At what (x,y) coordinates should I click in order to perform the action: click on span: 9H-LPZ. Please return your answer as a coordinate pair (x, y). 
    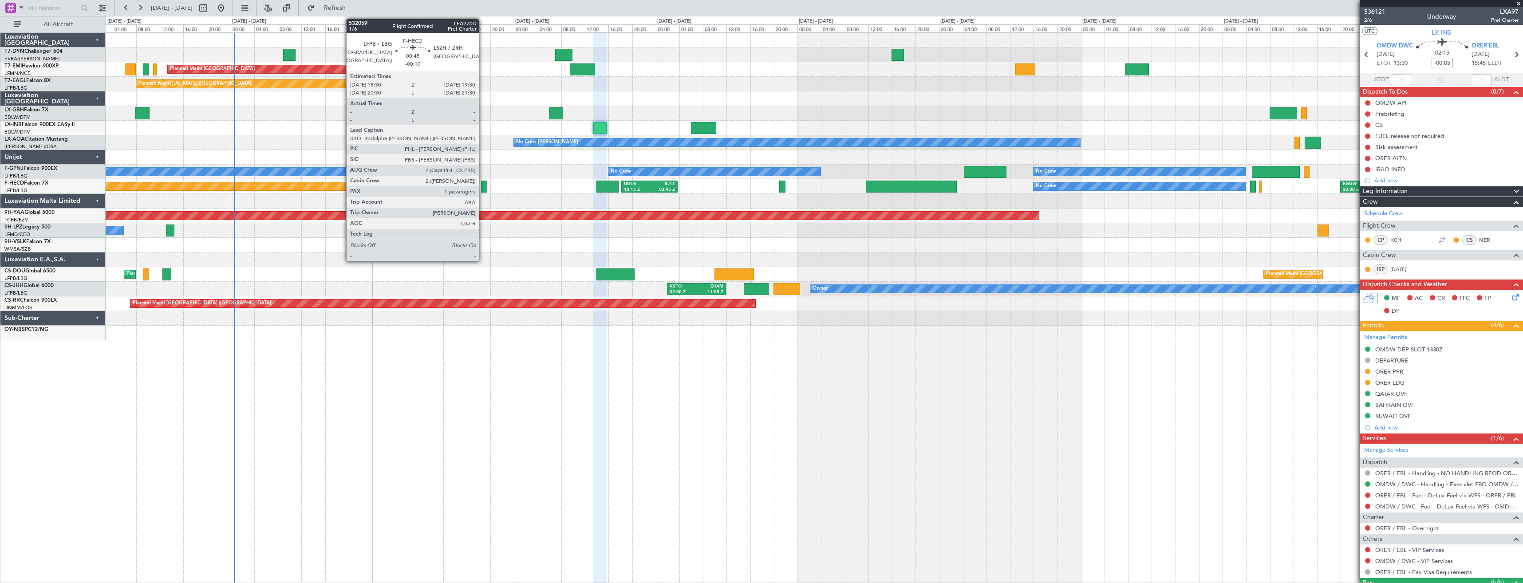
    Looking at the image, I should click on (13, 227).